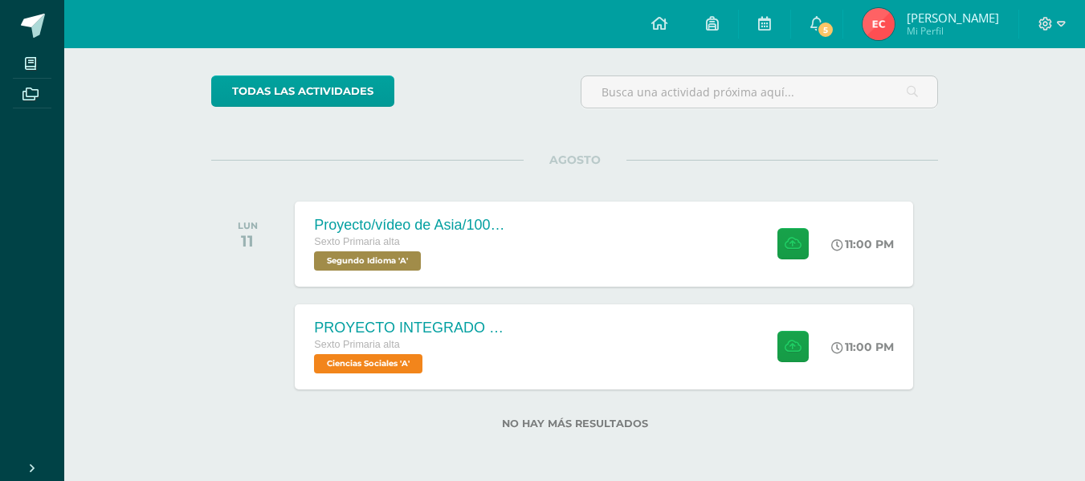 This screenshot has width=1085, height=481. What do you see at coordinates (574, 423) in the screenshot?
I see `label: No hay más resultados` at bounding box center [574, 423].